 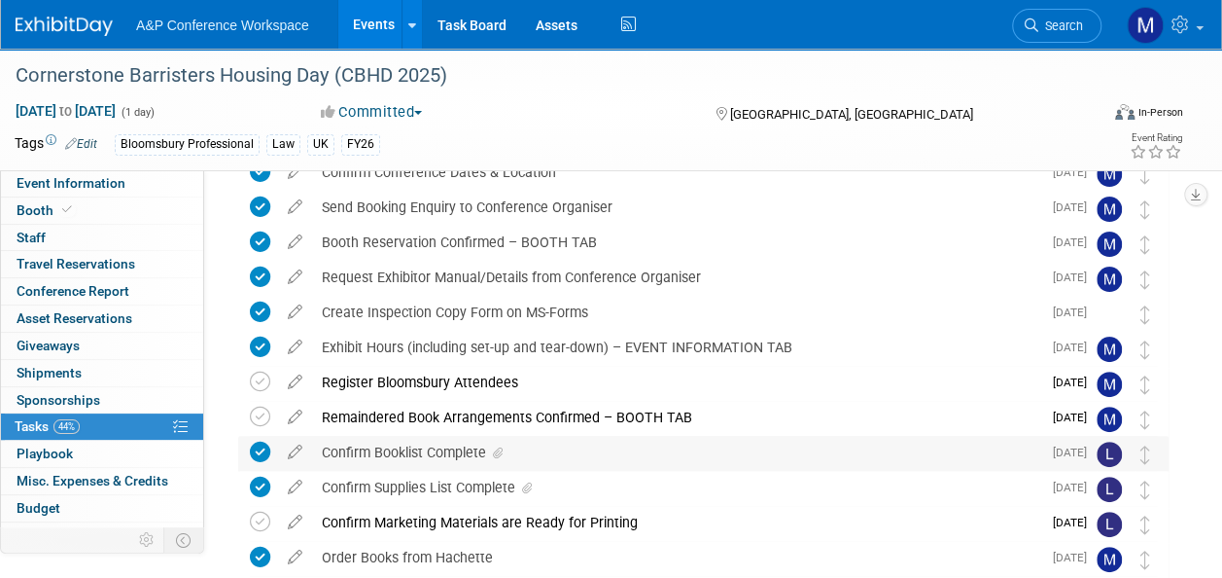 What do you see at coordinates (147, 540) in the screenshot?
I see `td: Personalize Event Tab Strip` at bounding box center [147, 540].